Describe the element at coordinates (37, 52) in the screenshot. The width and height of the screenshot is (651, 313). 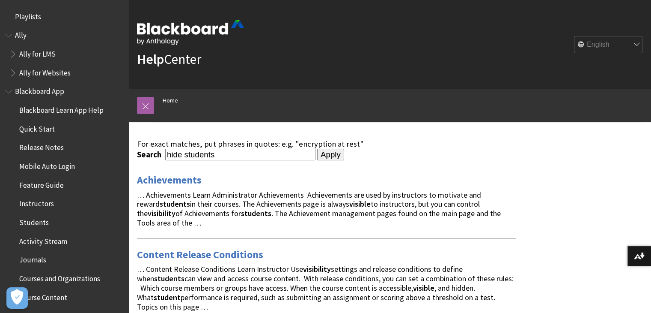
I see `span: Ally for LMS` at that location.